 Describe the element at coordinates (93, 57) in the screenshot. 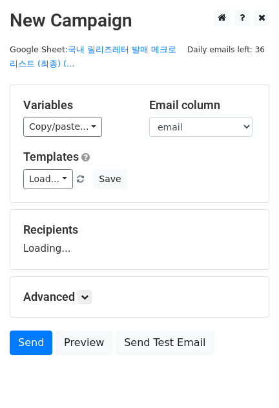

I see `a: 국내 릴리즈레터 발매 메크로 리스트 (최종) (...` at that location.